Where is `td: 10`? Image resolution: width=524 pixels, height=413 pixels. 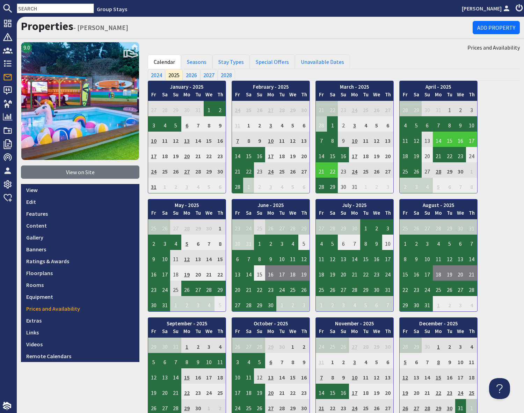 td: 10 is located at coordinates (472, 124).